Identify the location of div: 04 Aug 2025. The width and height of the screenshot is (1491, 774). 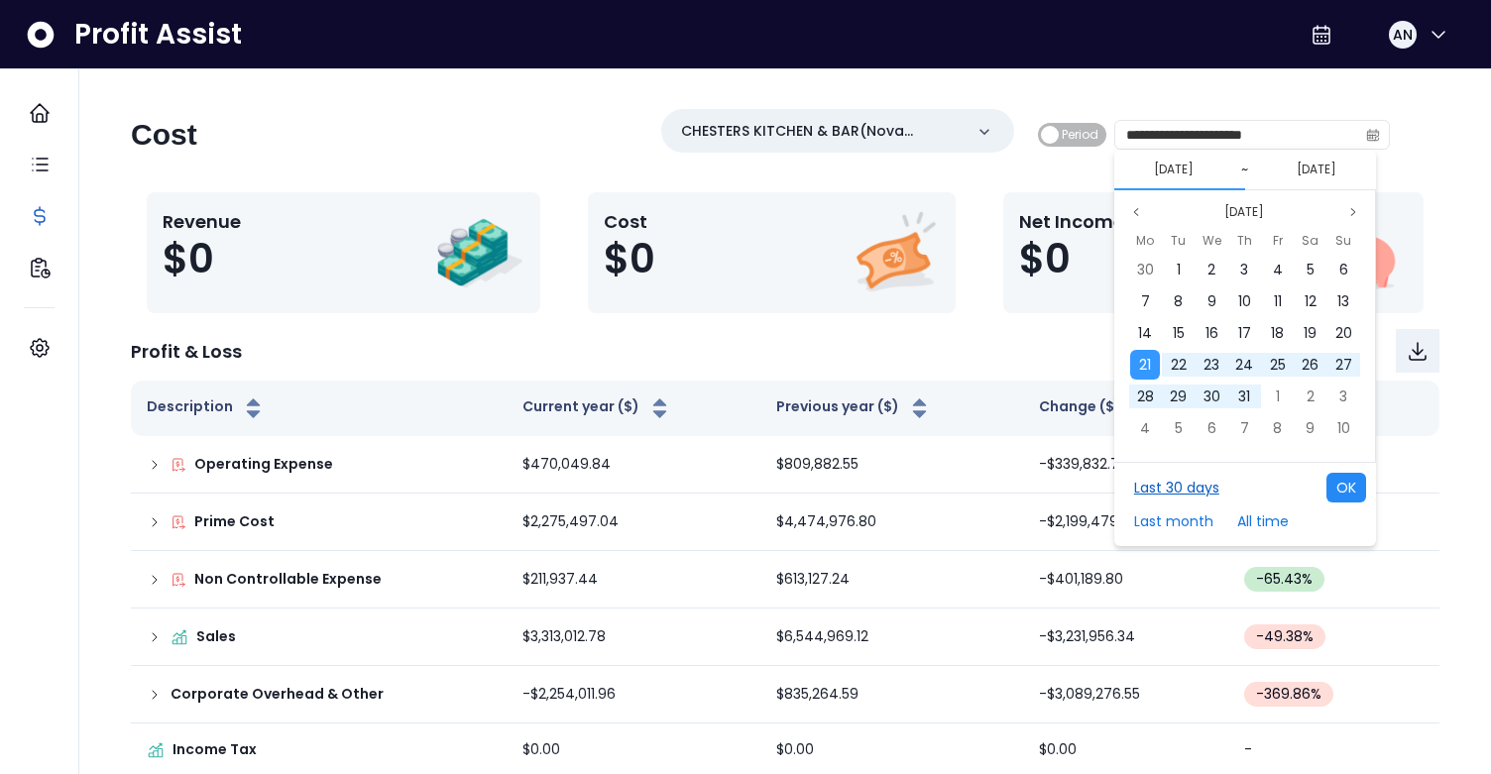
(1145, 428).